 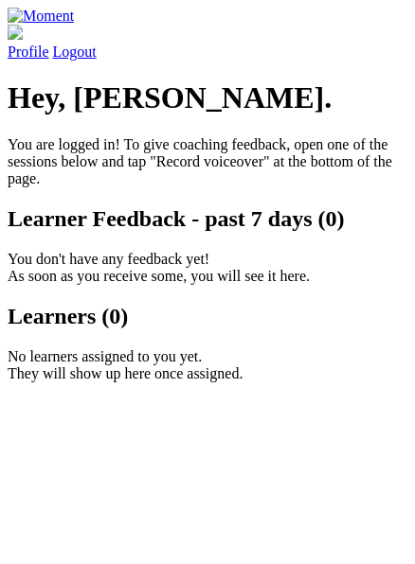 I want to click on h2: Learner Feedback - past 7 days (0), so click(x=207, y=219).